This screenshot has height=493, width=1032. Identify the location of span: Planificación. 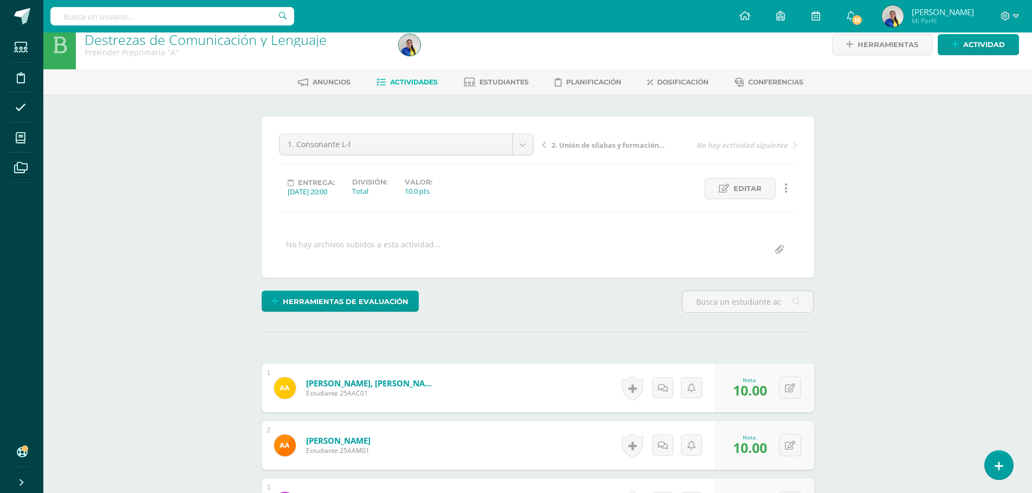
(594, 82).